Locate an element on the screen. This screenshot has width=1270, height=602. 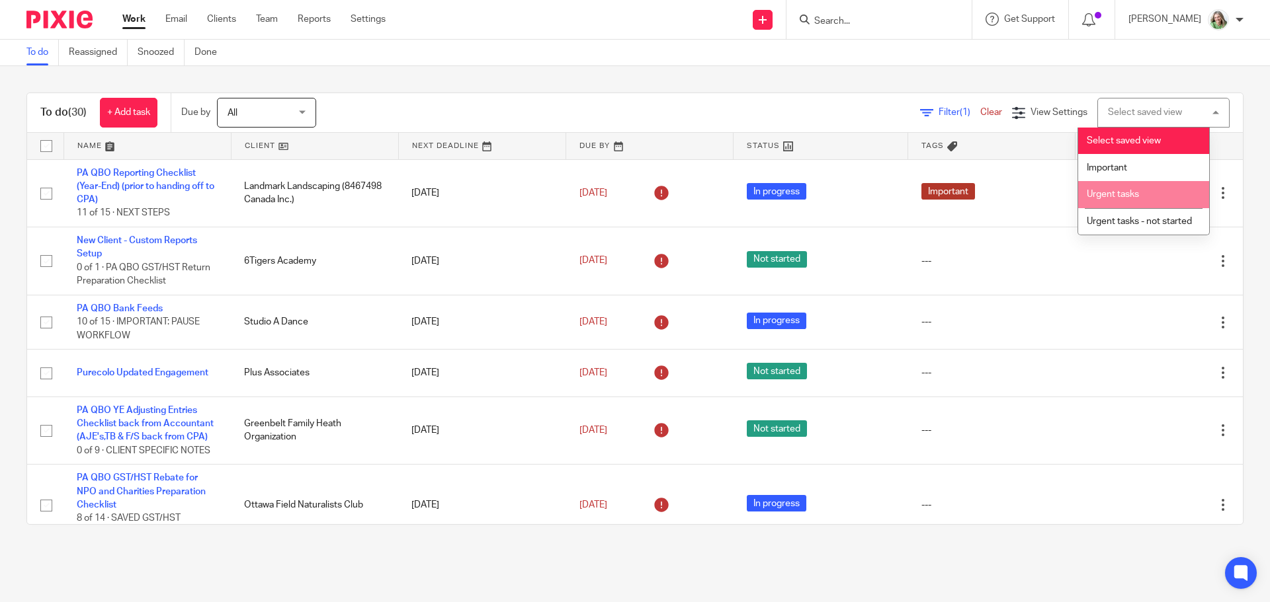
a: New Client - Custom Reports Setup is located at coordinates (137, 247).